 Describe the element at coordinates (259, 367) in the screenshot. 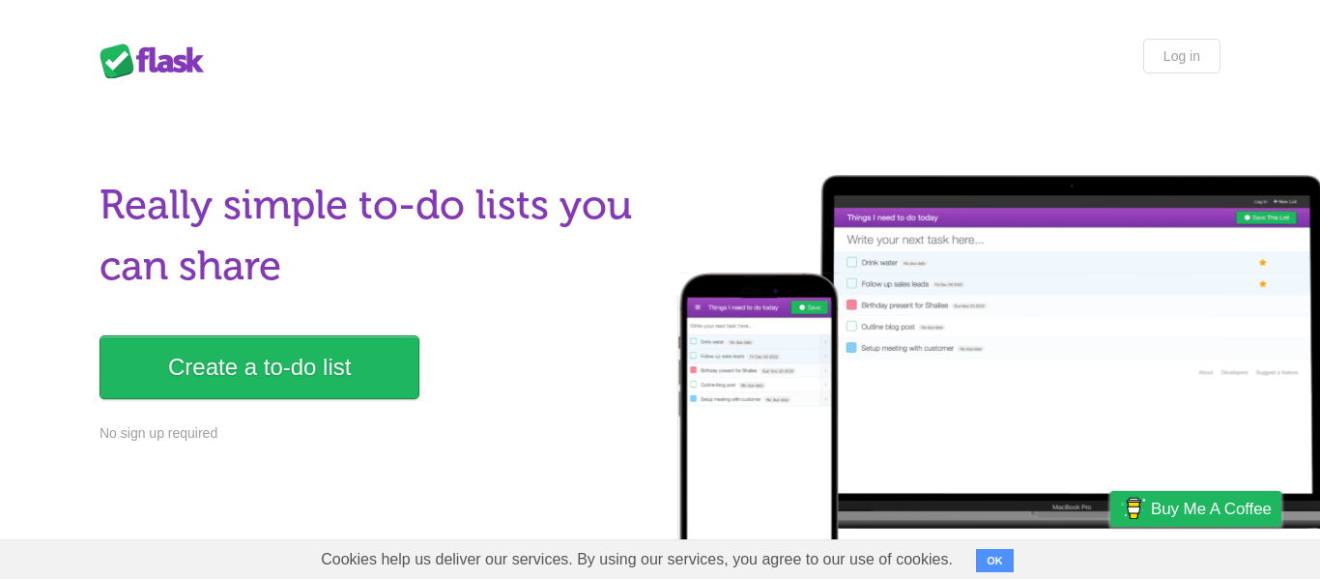

I see `a: Create a to-do list` at that location.